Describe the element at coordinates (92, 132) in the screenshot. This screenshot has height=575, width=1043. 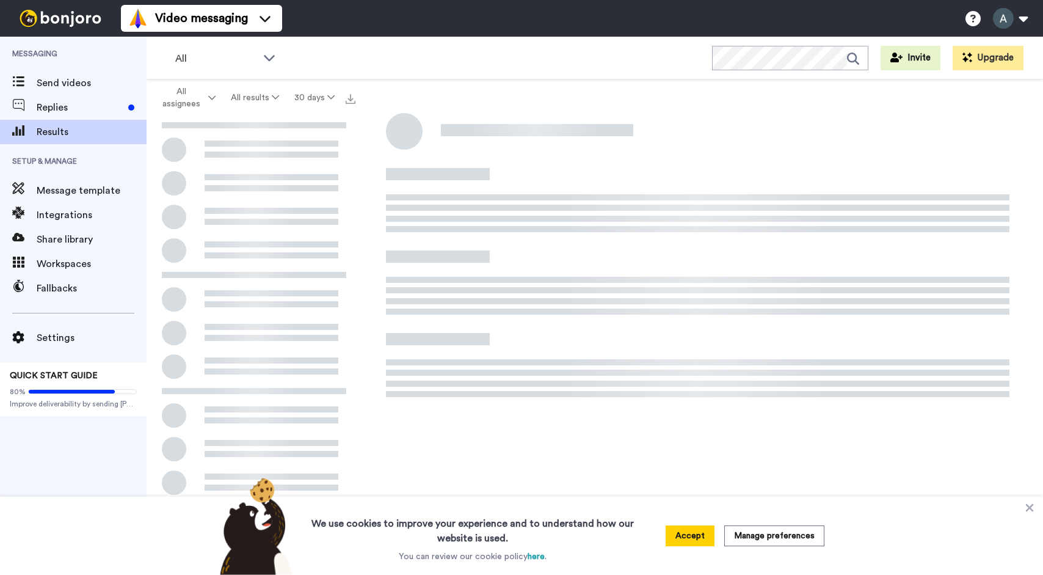
I see `span: Results` at that location.